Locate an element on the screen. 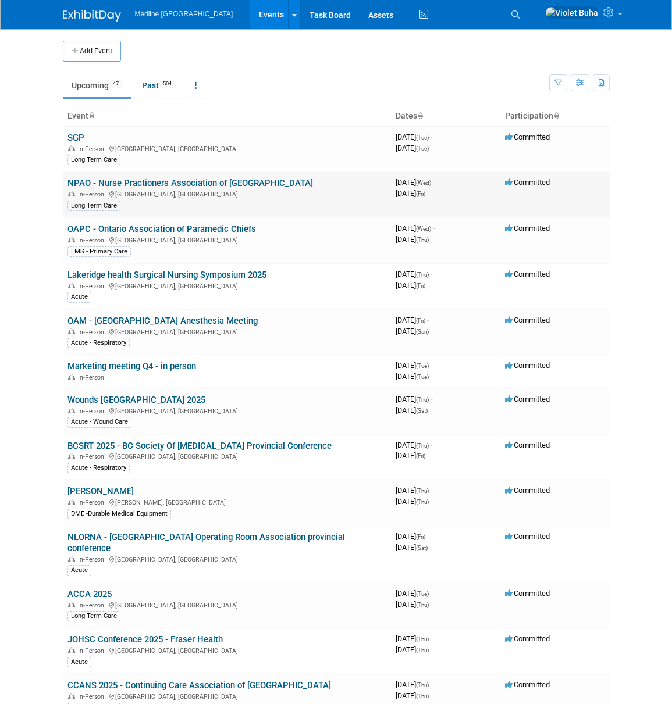 This screenshot has height=704, width=672. a: SGP is located at coordinates (76, 138).